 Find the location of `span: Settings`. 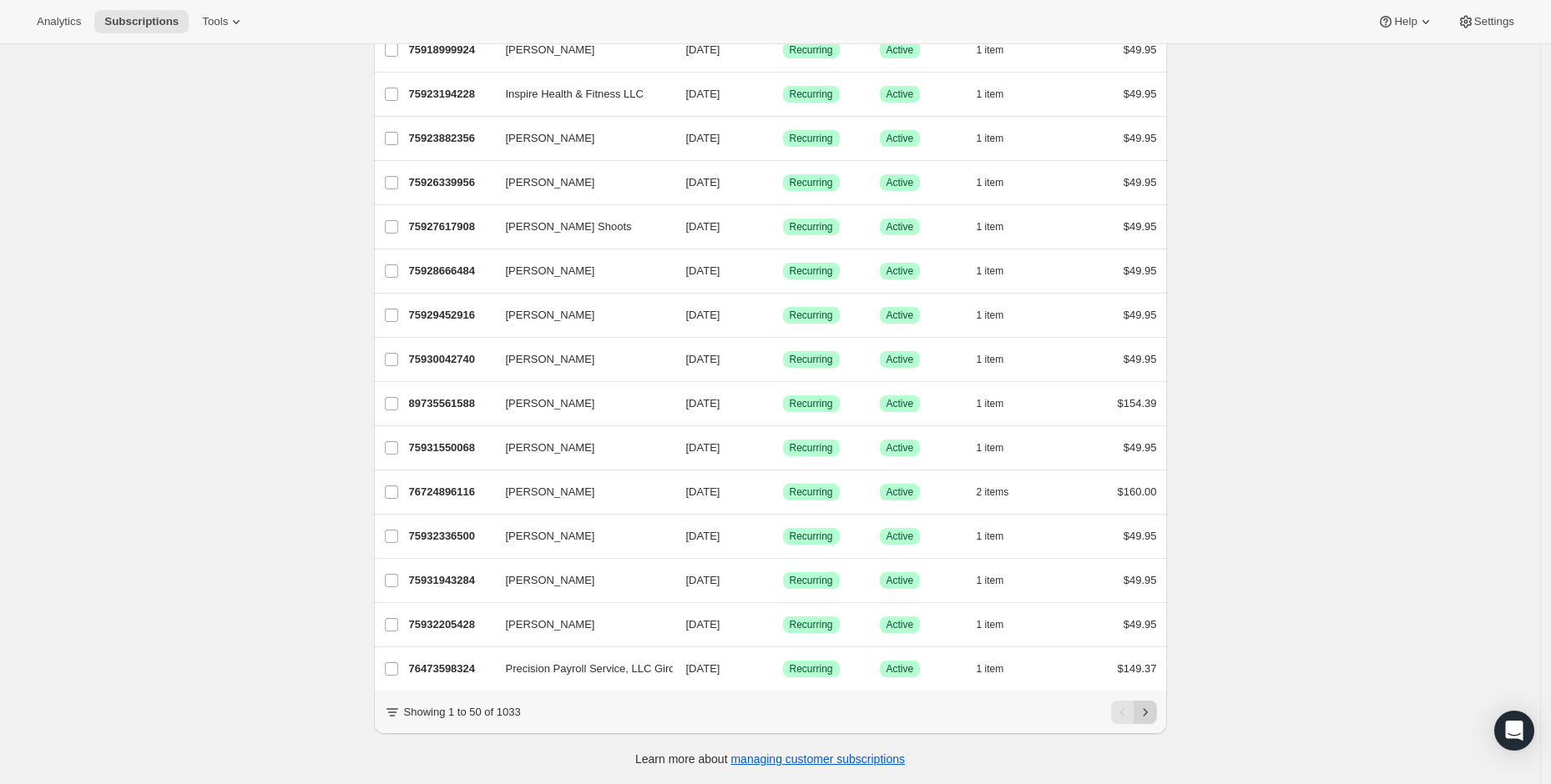

span: Settings is located at coordinates (1494, 22).